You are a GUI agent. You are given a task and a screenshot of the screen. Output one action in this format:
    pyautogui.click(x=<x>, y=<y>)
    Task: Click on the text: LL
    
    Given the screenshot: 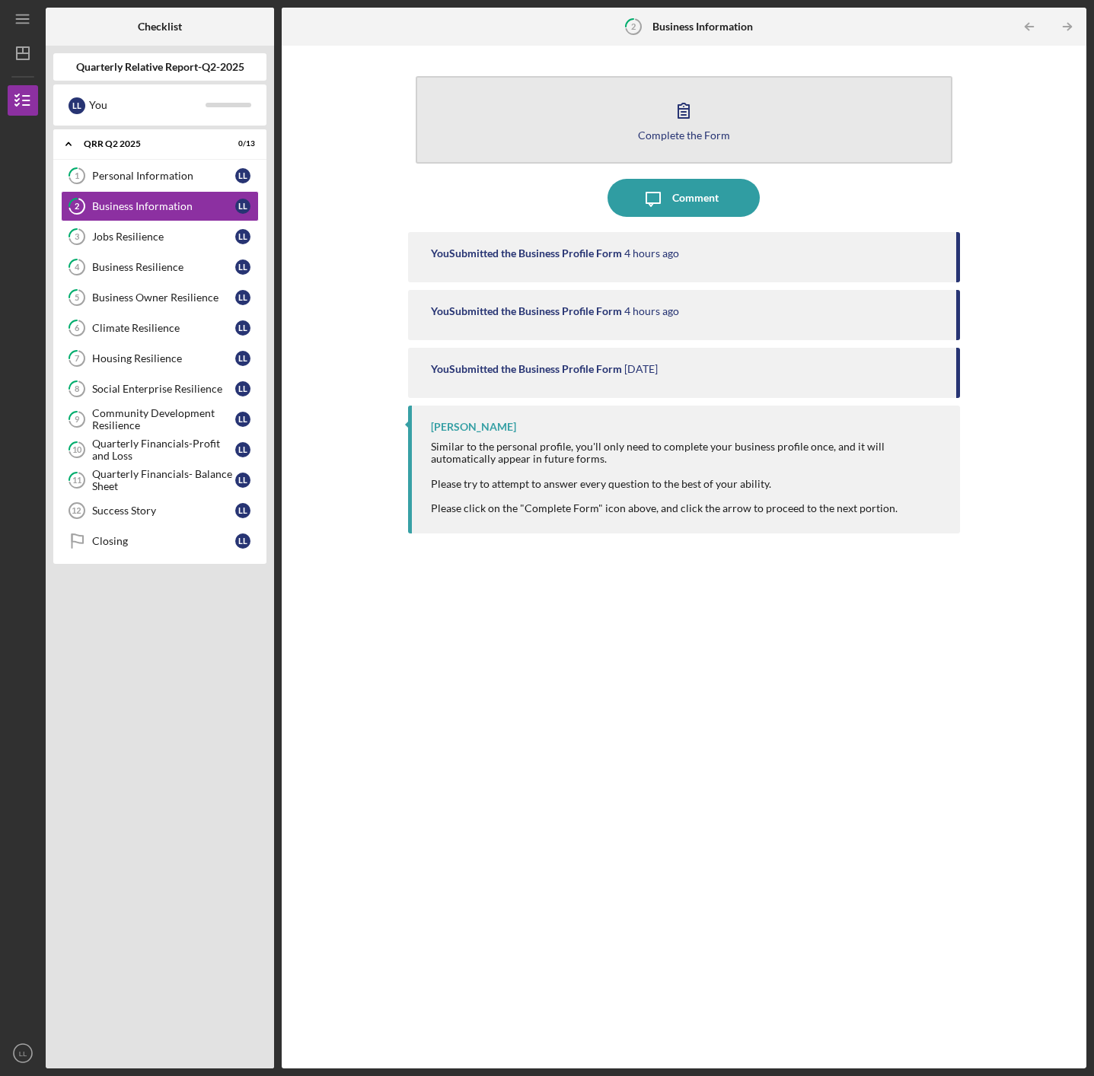 What is the action you would take?
    pyautogui.click(x=23, y=1053)
    